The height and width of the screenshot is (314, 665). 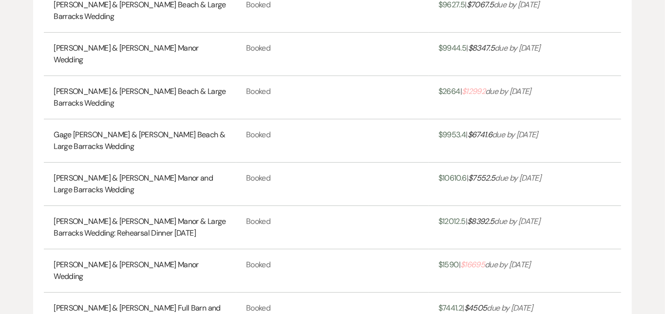 I want to click on span: $ 4505, so click(x=476, y=308).